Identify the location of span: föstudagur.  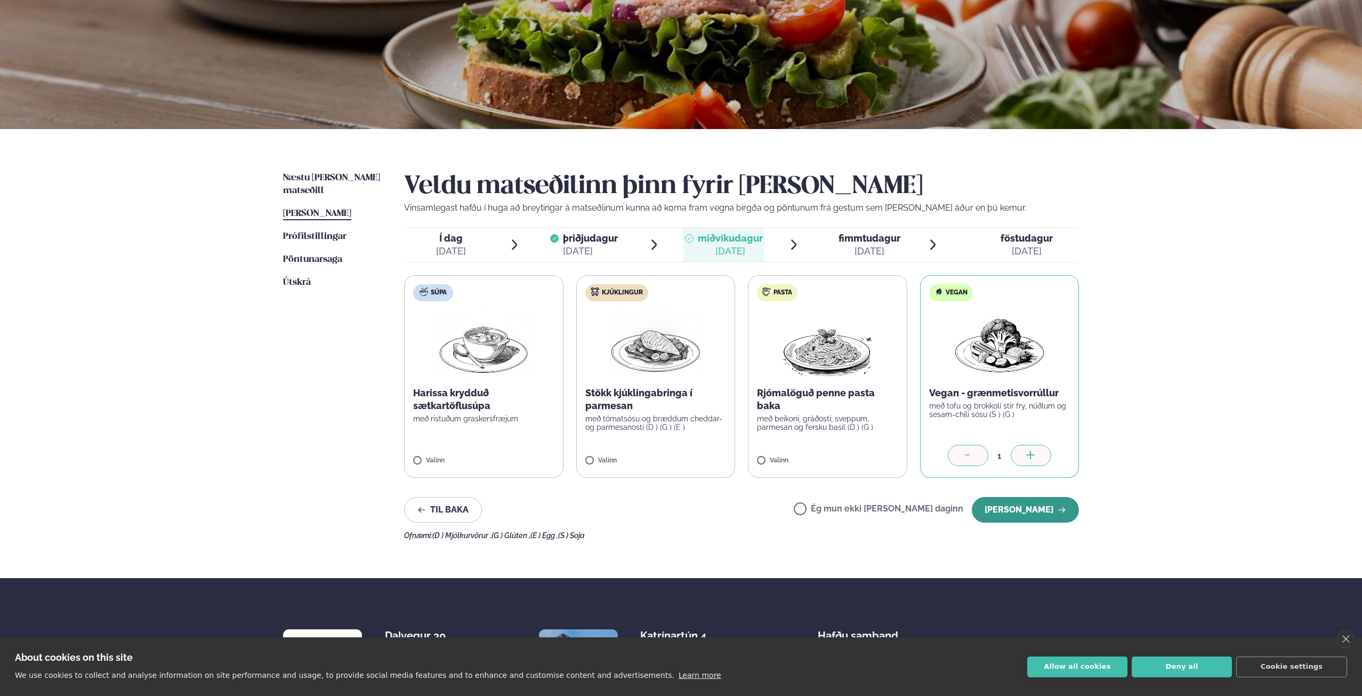
(1027, 238).